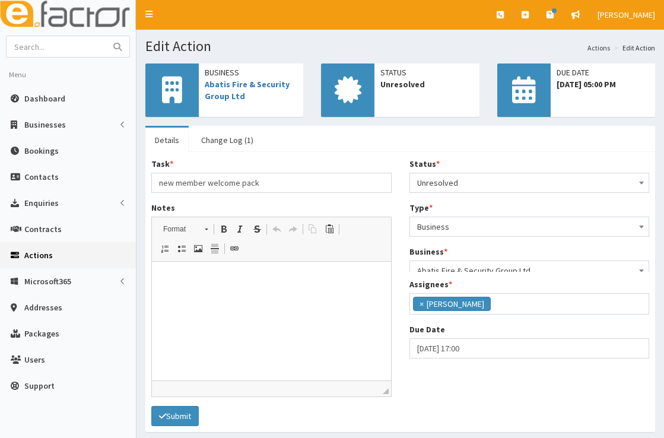 This screenshot has height=438, width=664. I want to click on label: Status, so click(424, 164).